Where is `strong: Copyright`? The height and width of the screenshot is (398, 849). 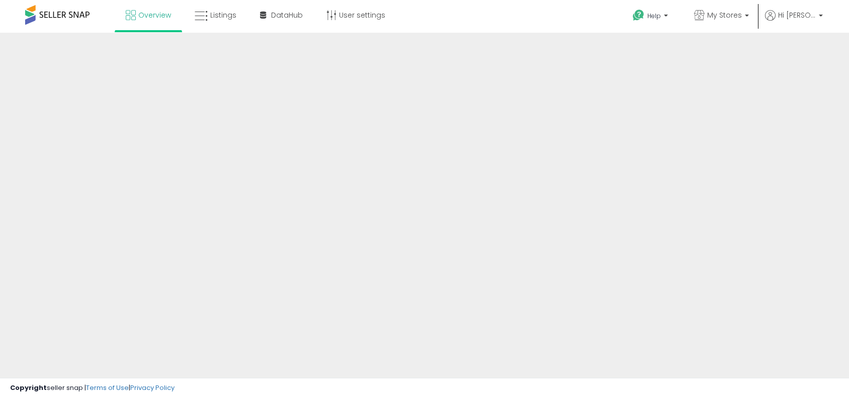
strong: Copyright is located at coordinates (28, 387).